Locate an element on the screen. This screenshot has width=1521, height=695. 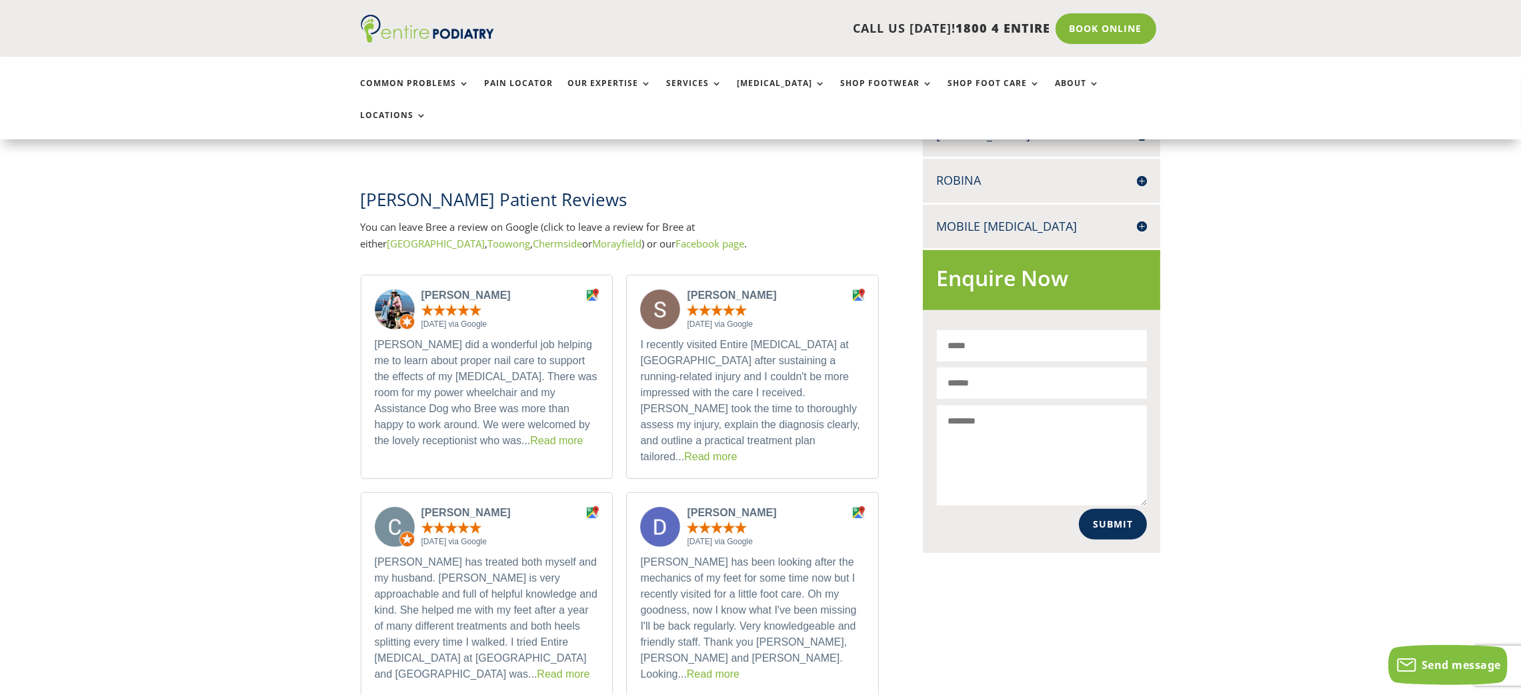
button: Submit is located at coordinates (1113, 524).